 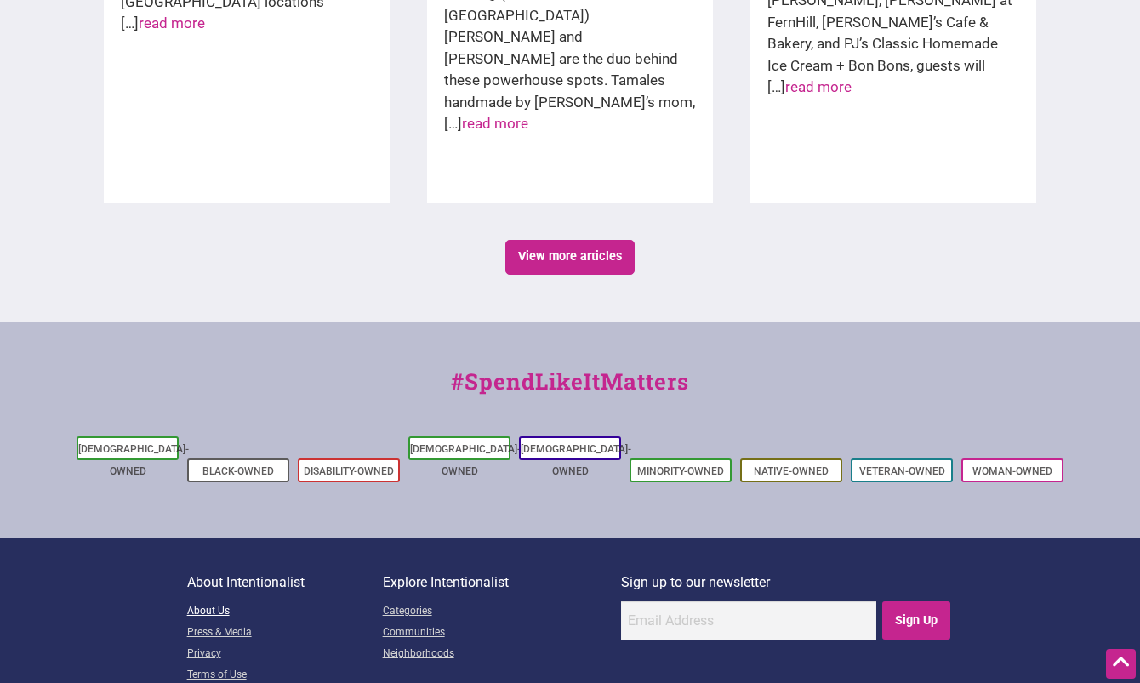 What do you see at coordinates (285, 583) in the screenshot?
I see `p: About Intentionalist` at bounding box center [285, 583].